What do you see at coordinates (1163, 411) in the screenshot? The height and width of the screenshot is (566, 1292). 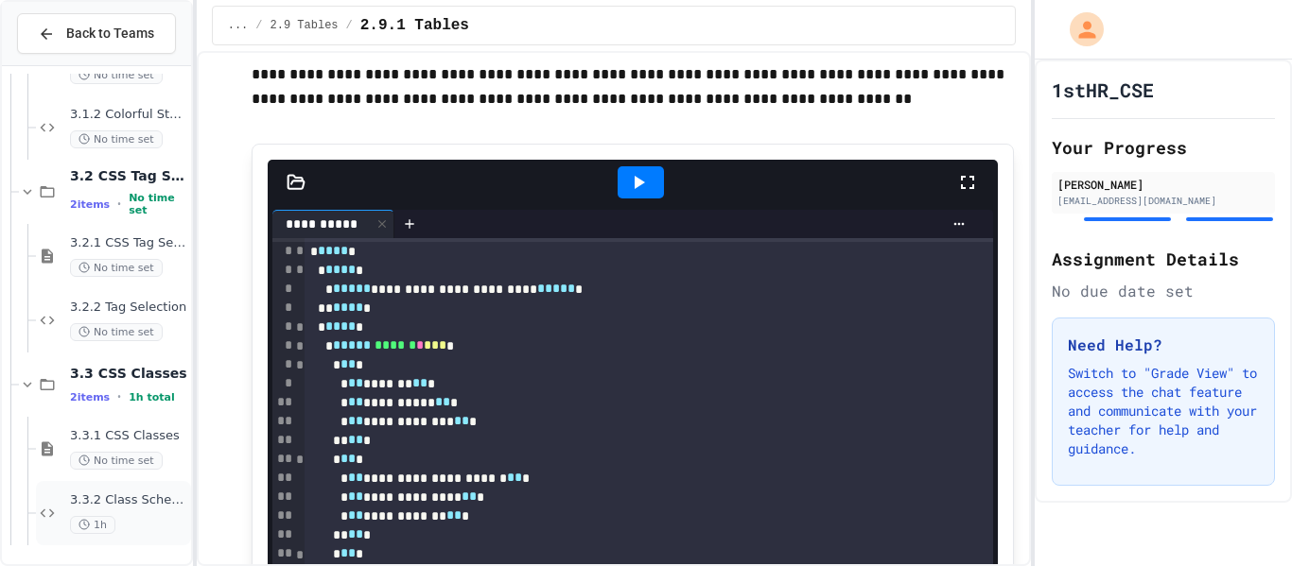 I see `p: Switch to "Grade View" to access the chat feature and communicate with your teacher for help and ...` at bounding box center [1163, 411].